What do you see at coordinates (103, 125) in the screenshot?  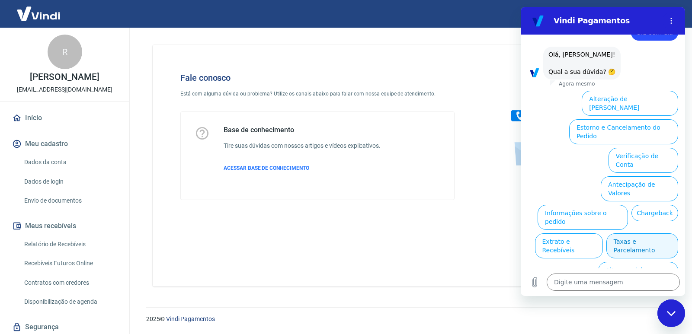 I see `button: Estorno e Cancelamento do Pedido` at bounding box center [103, 125].